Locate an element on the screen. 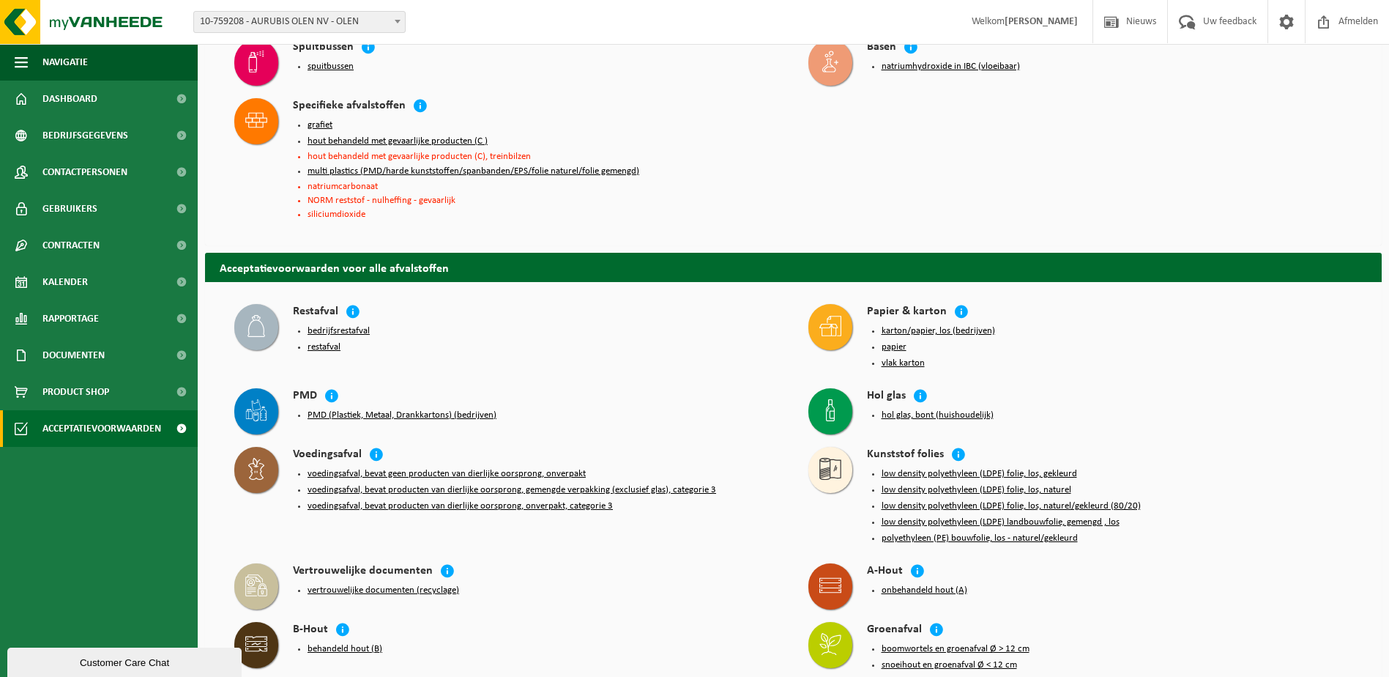 This screenshot has height=677, width=1389. h4: B-Hout is located at coordinates (311, 630).